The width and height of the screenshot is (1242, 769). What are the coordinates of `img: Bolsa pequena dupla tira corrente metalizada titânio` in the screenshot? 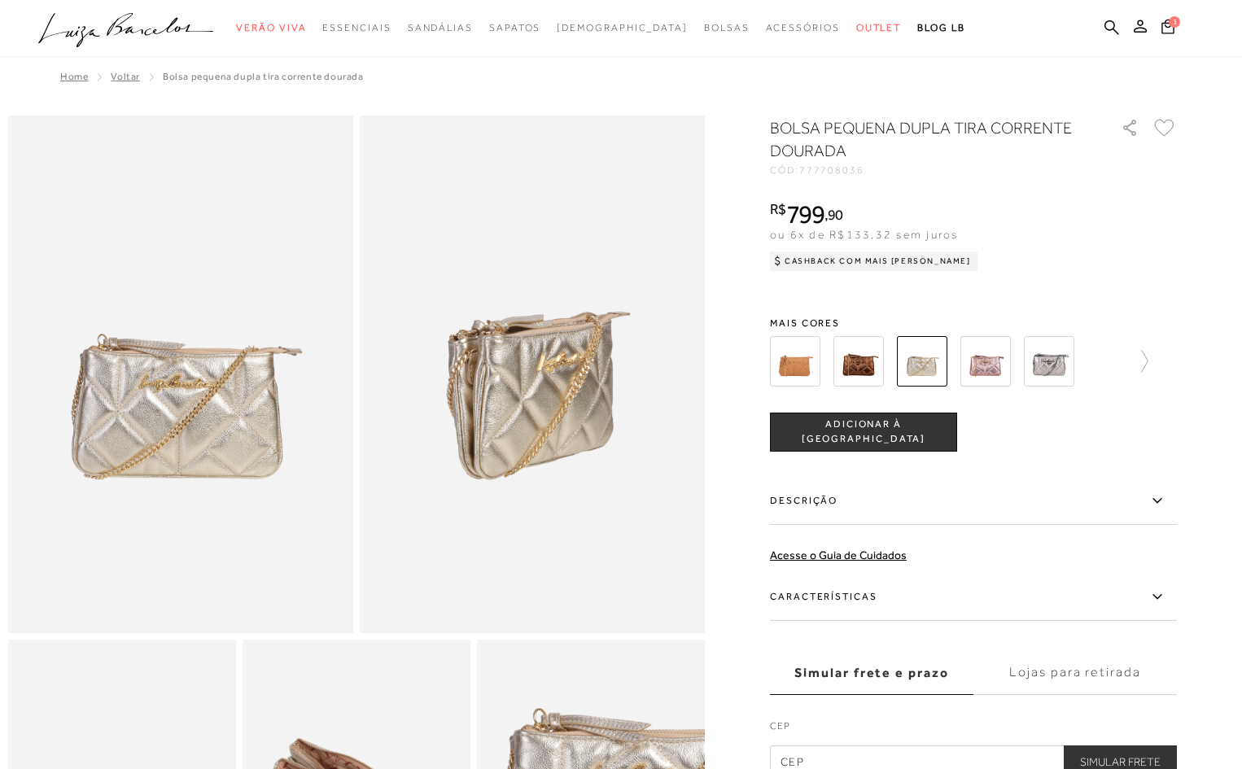 It's located at (1049, 361).